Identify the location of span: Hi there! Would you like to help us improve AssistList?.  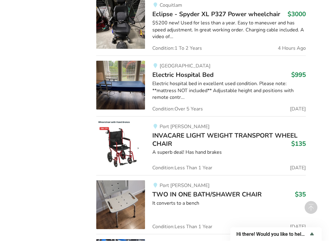
(272, 234).